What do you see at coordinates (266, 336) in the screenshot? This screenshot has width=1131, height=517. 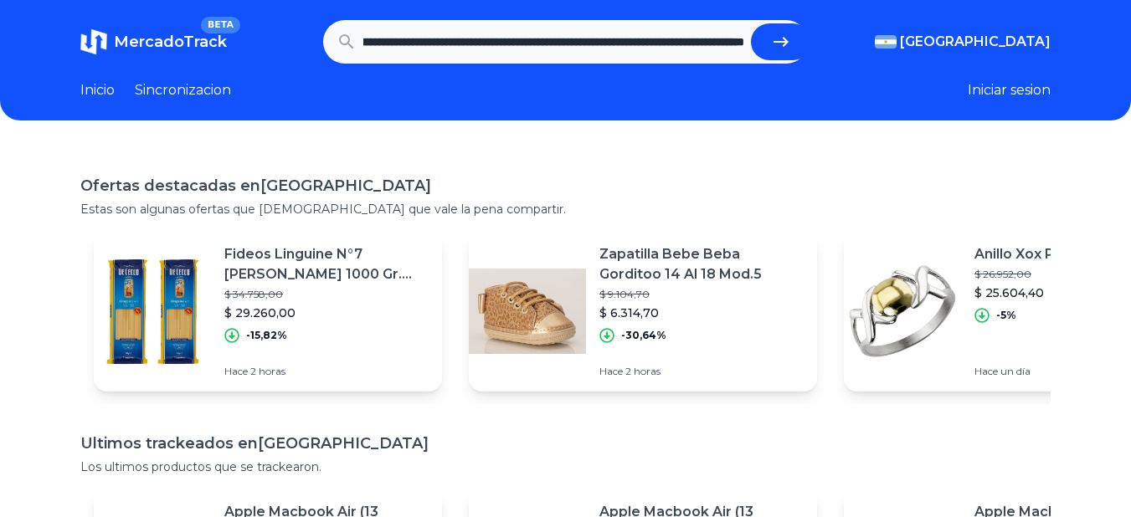 I see `p: -15,82%` at bounding box center [266, 336].